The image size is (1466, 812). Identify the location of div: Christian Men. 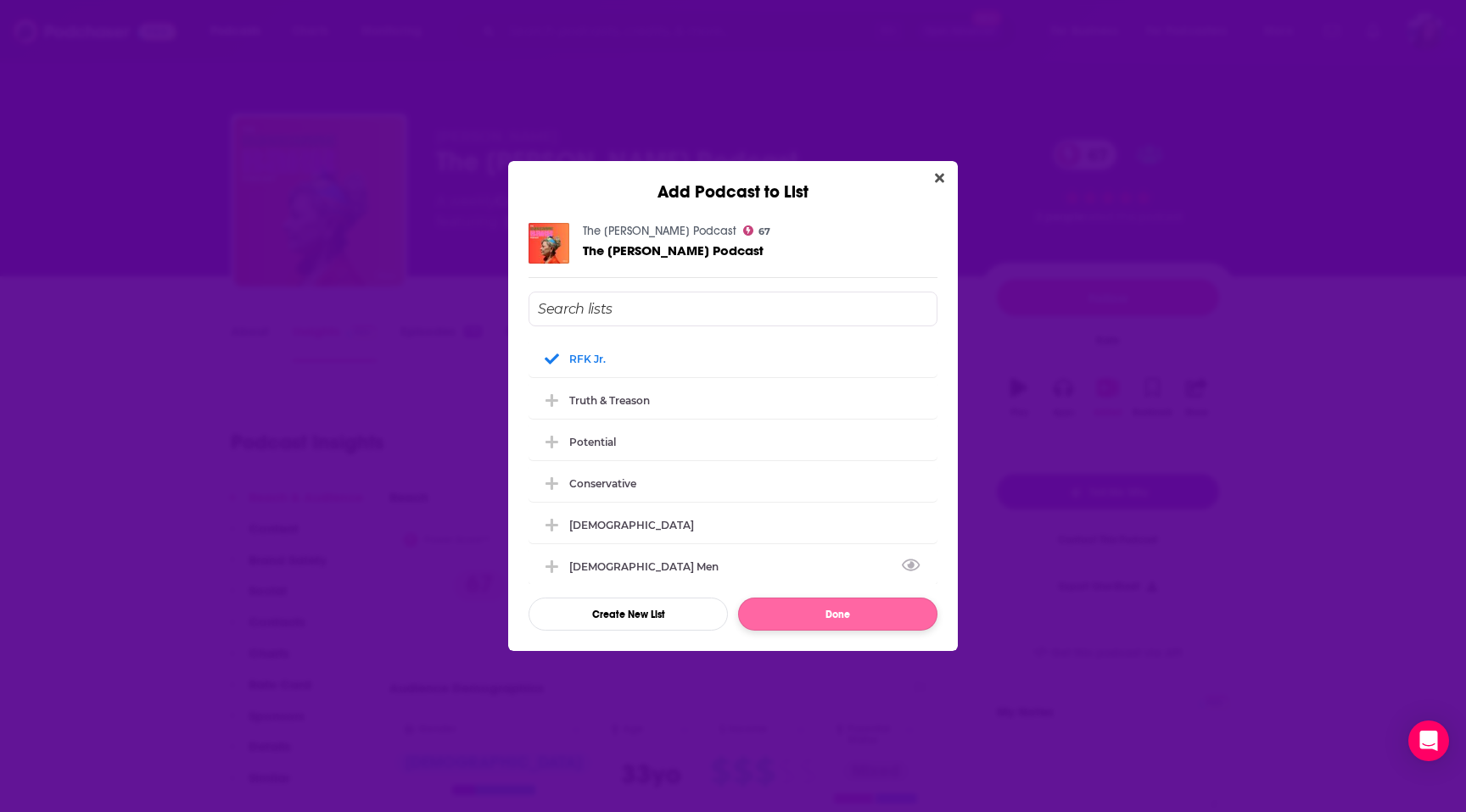
(733, 567).